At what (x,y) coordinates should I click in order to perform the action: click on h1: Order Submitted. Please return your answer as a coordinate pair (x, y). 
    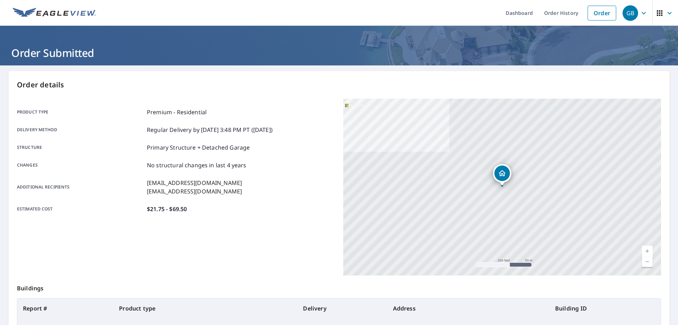
    Looking at the image, I should click on (339, 53).